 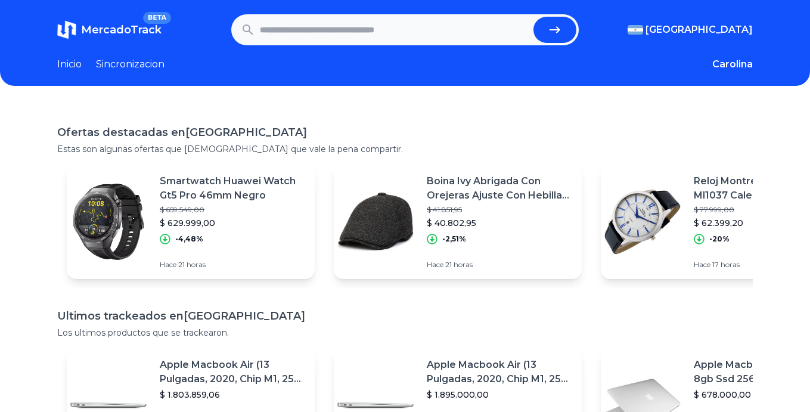 What do you see at coordinates (189, 239) in the screenshot?
I see `p: -4,48%` at bounding box center [189, 239].